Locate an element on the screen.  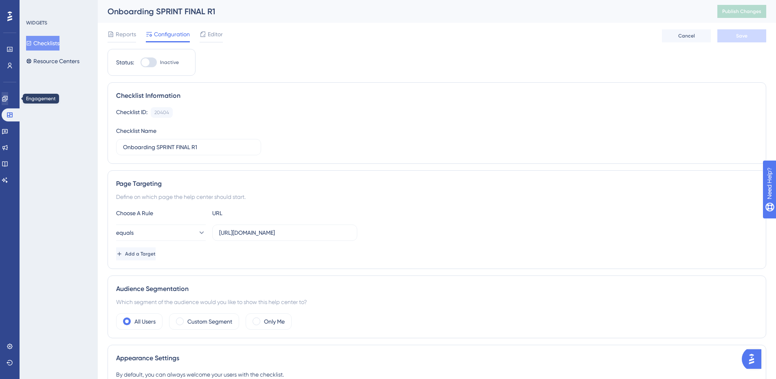
button: Add a Target is located at coordinates (136, 254).